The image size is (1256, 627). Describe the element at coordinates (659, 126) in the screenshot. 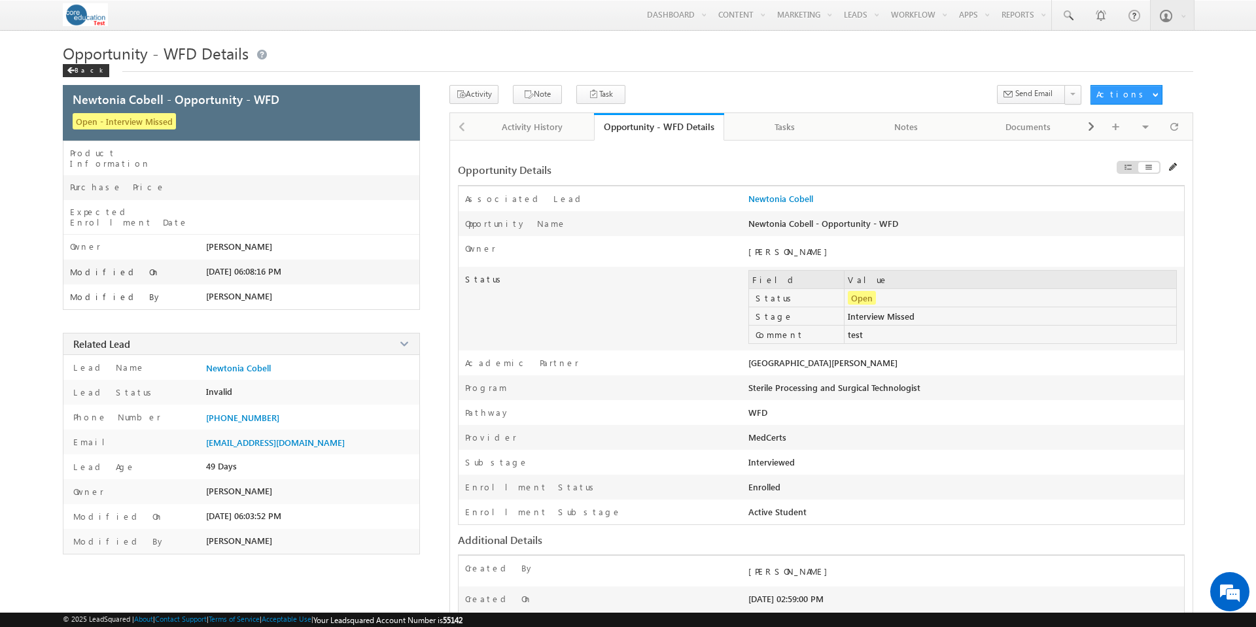

I see `div: Opportunity - WFD Details` at that location.